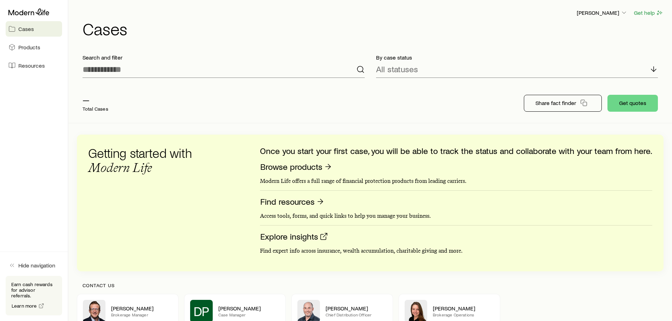 This screenshot has height=321, width=672. What do you see at coordinates (370, 286) in the screenshot?
I see `p: Contact us` at bounding box center [370, 286].